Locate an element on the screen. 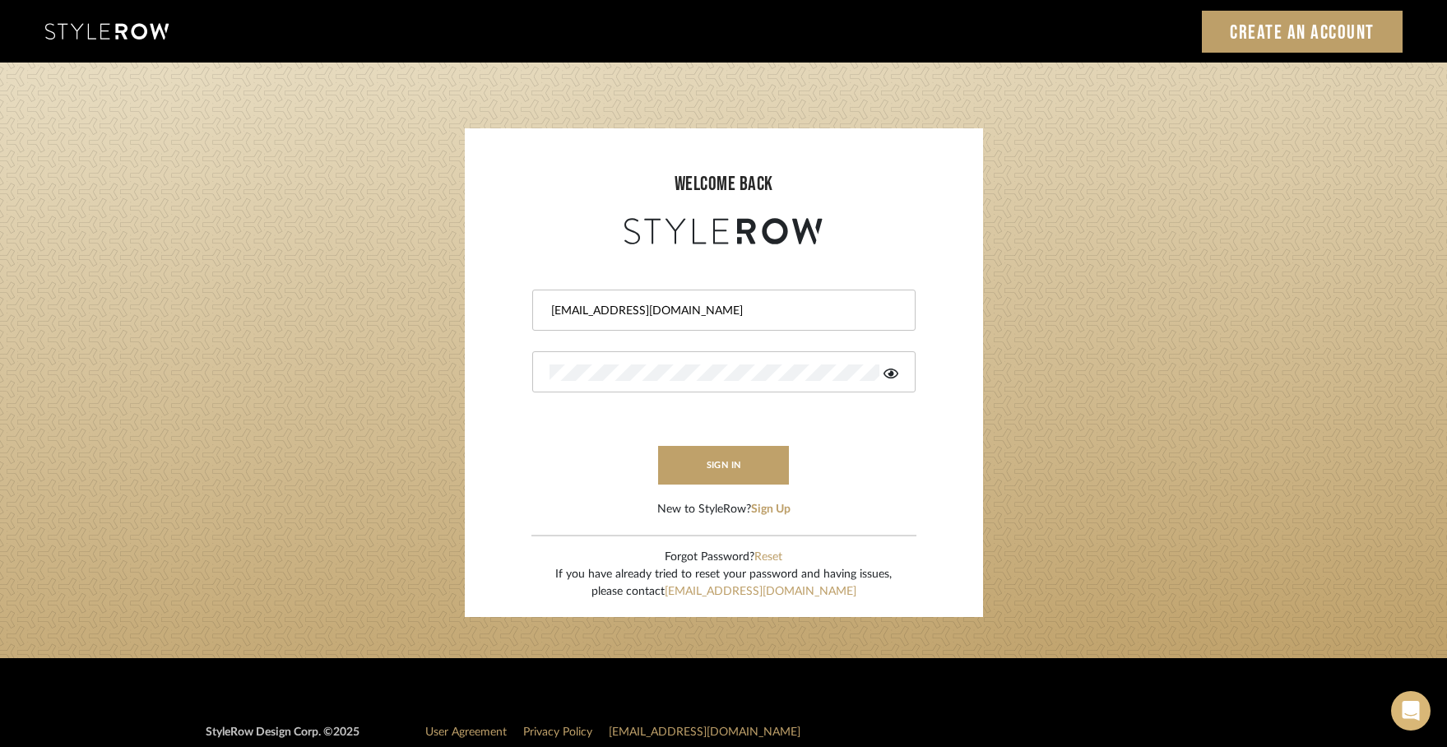 The width and height of the screenshot is (1447, 747). a: Create an Account is located at coordinates (1302, 31).